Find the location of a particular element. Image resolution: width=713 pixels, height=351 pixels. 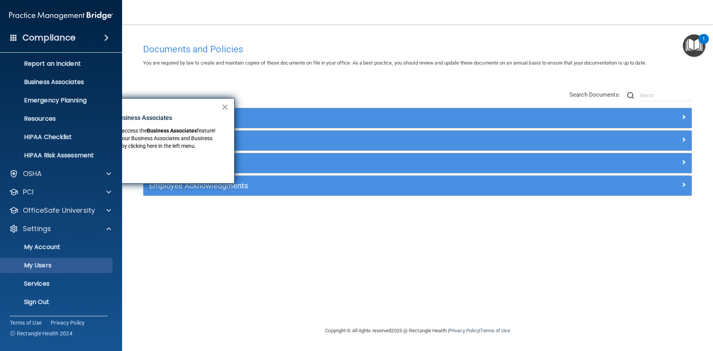

p: PCI is located at coordinates (28, 192).